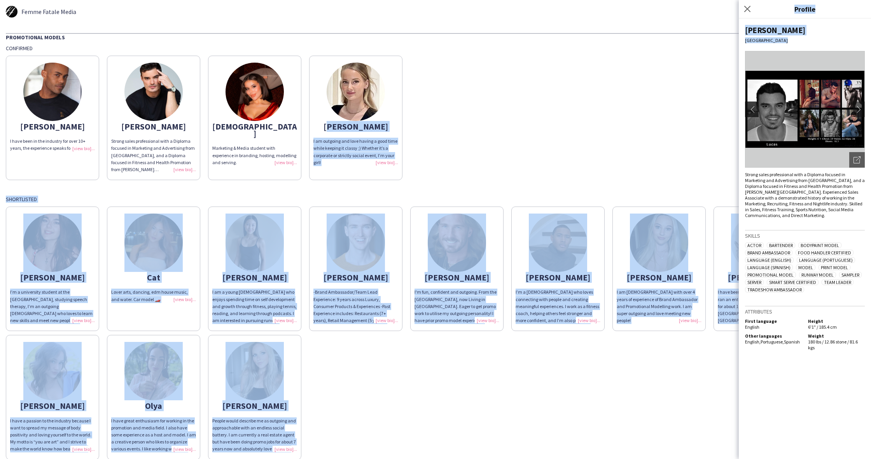  What do you see at coordinates (355, 152) in the screenshot?
I see `span: I am outgoing and love having a good time while keeping it classy ;) Whether it’s a corporate or ...` at bounding box center [355, 152].